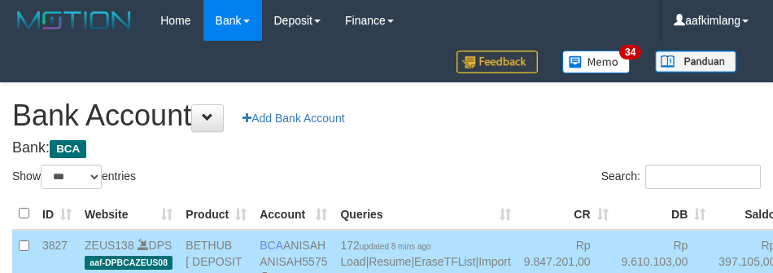 This screenshot has width=773, height=273. Describe the element at coordinates (129, 262) in the screenshot. I see `span: aaf-DPBCAZEUS08` at that location.